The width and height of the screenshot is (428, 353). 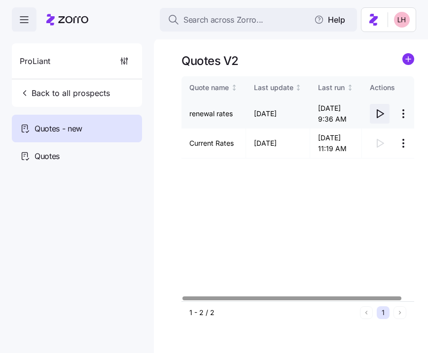 What do you see at coordinates (278, 88) in the screenshot?
I see `th: Last updateNot sorted` at bounding box center [278, 88].